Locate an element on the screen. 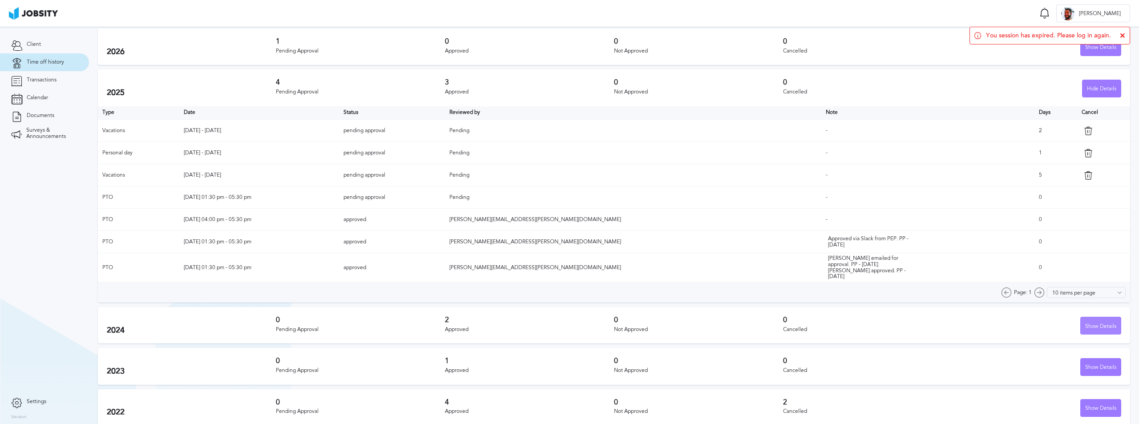 The image size is (1139, 424). img: ab4bad089aa723f57921c736e9817d99.png is located at coordinates (33, 13).